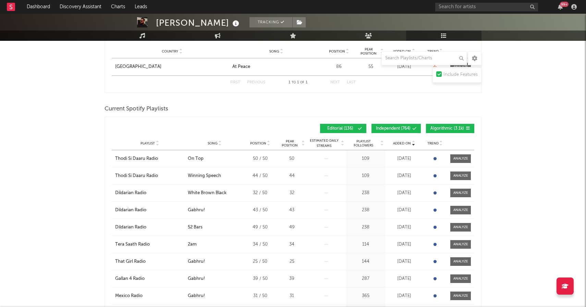  What do you see at coordinates (204, 176) in the screenshot?
I see `div: Winning Speech` at bounding box center [204, 176].